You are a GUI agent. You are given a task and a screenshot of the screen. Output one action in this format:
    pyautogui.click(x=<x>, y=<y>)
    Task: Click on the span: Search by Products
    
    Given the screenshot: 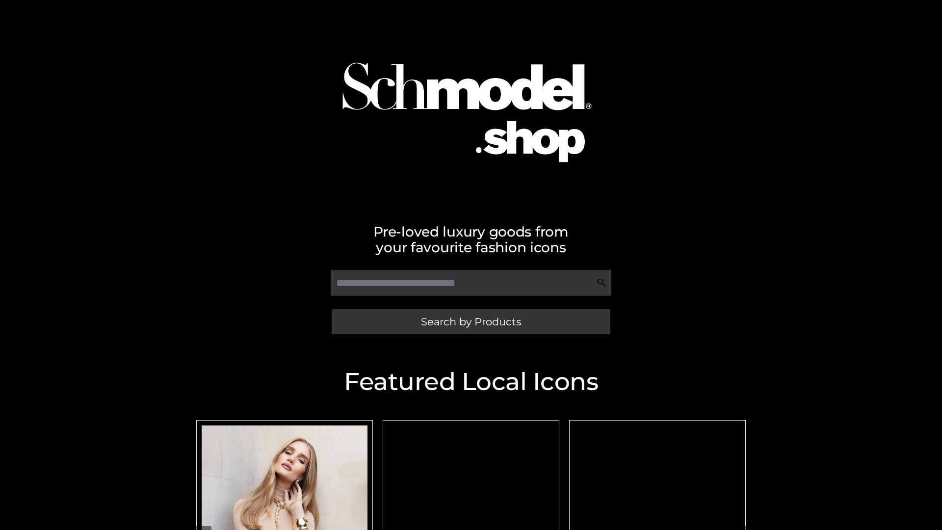 What is the action you would take?
    pyautogui.click(x=471, y=321)
    